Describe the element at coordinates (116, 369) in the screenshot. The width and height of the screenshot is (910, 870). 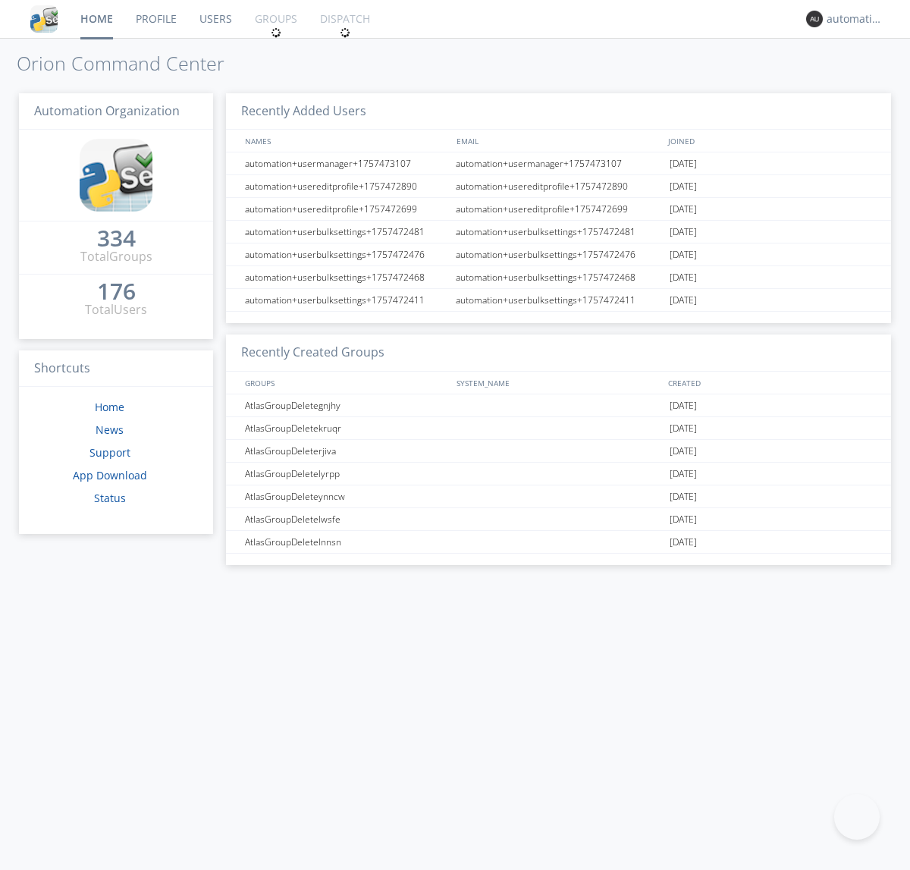
I see `h3: Shortcuts` at that location.